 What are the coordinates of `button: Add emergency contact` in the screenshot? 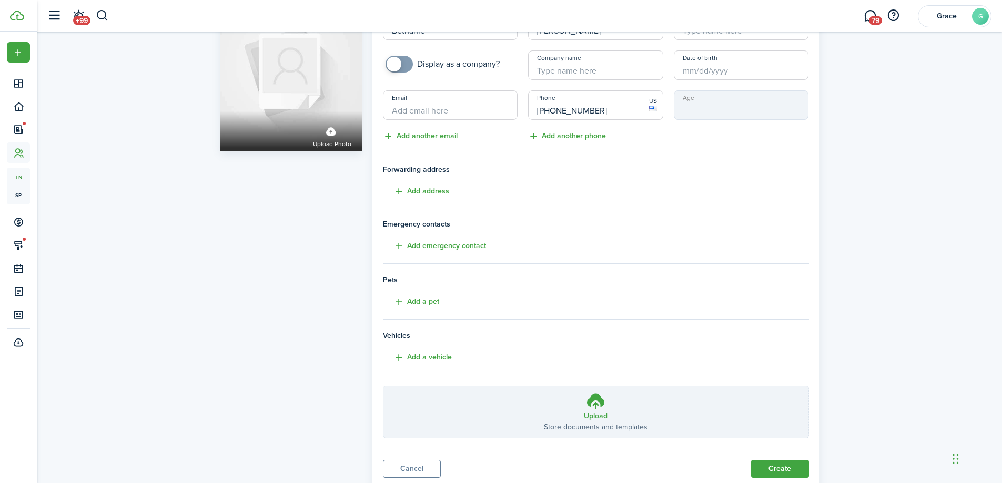 It's located at (435, 246).